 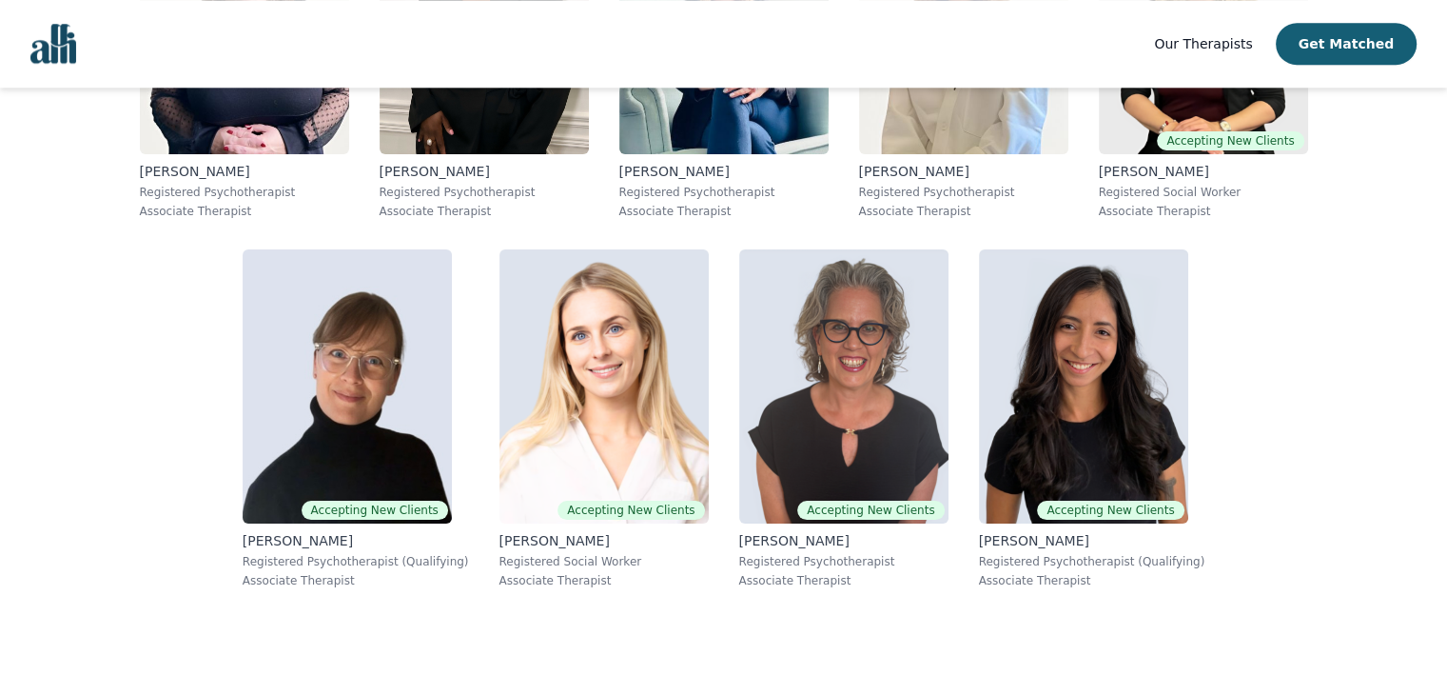 I want to click on button: Get Matched, so click(x=1346, y=44).